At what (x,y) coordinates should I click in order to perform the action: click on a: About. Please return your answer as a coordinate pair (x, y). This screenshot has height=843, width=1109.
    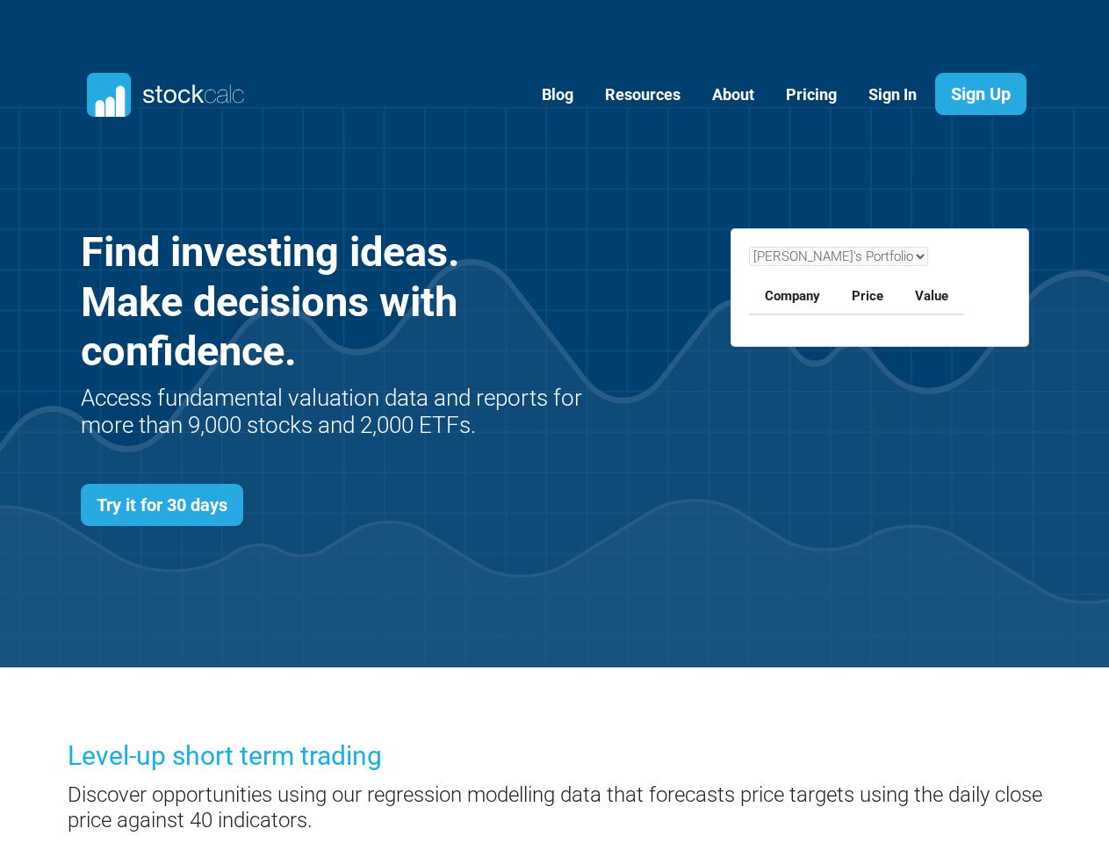
    Looking at the image, I should click on (733, 95).